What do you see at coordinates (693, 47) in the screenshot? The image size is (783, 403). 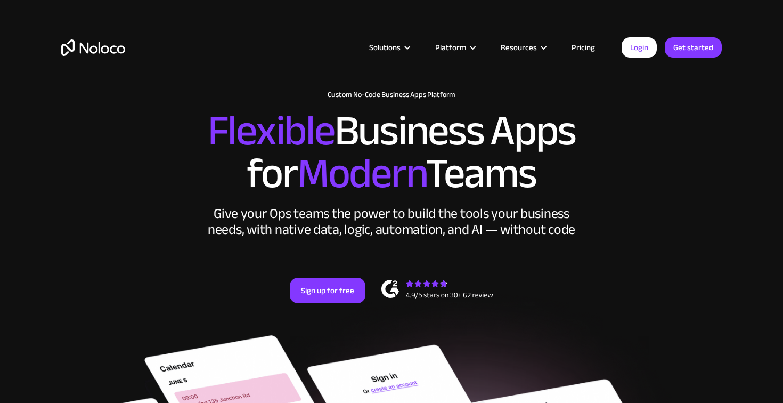 I see `a: Get started` at bounding box center [693, 47].